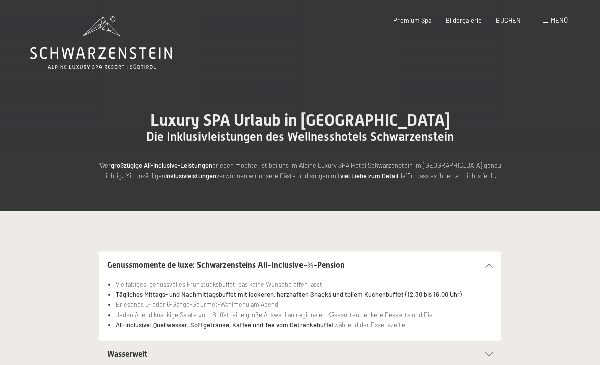  What do you see at coordinates (412, 20) in the screenshot?
I see `span: Premium Spa` at bounding box center [412, 20].